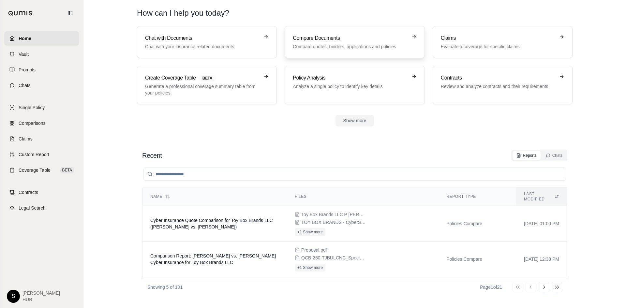 The height and width of the screenshot is (308, 626). Describe the element at coordinates (152, 155) in the screenshot. I see `h2: Recent` at that location.